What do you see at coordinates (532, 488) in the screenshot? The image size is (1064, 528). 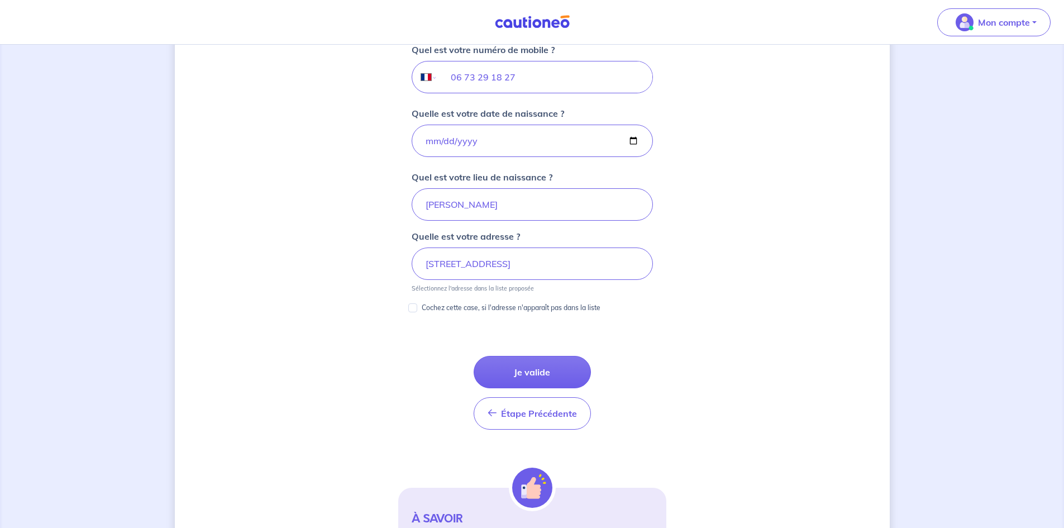 I see `img: illu_alert_hand.svg` at bounding box center [532, 488].